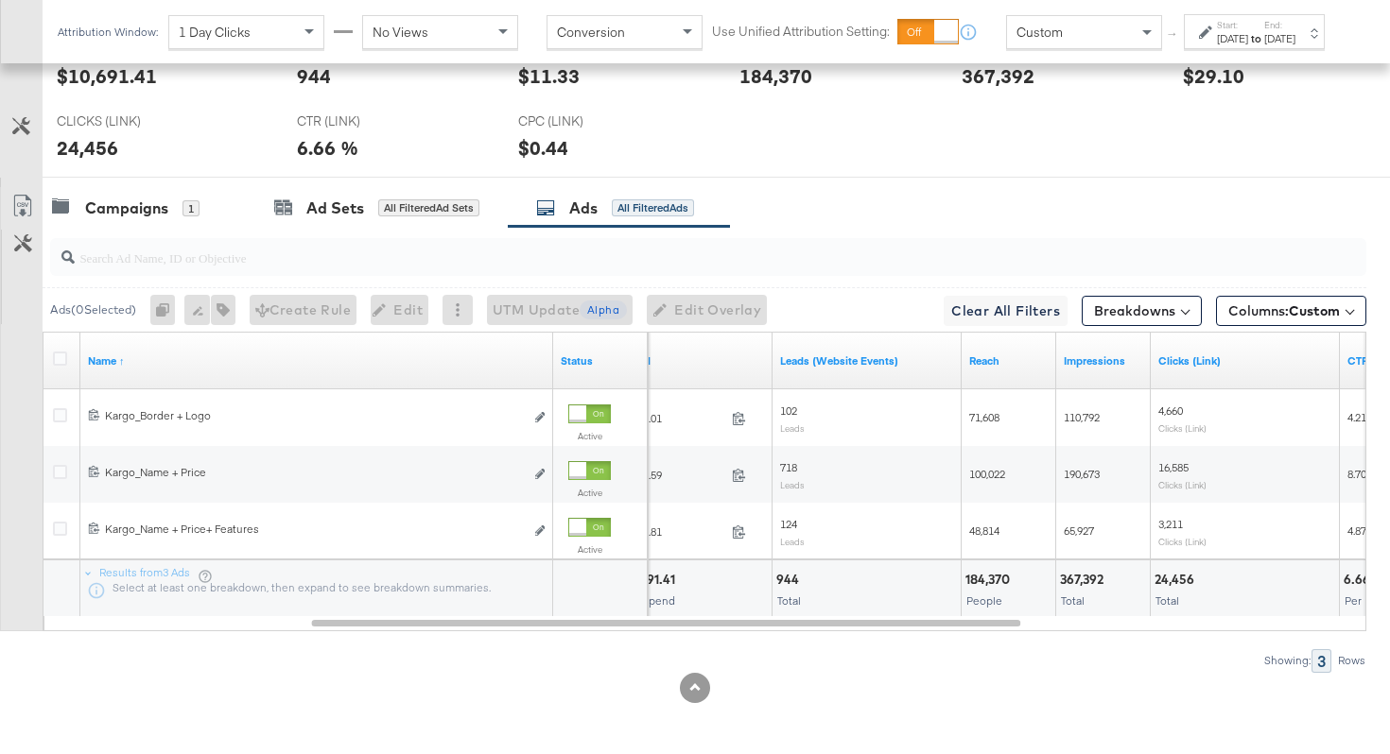 Image resolution: width=1390 pixels, height=754 pixels. I want to click on div: $29.10, so click(1213, 76).